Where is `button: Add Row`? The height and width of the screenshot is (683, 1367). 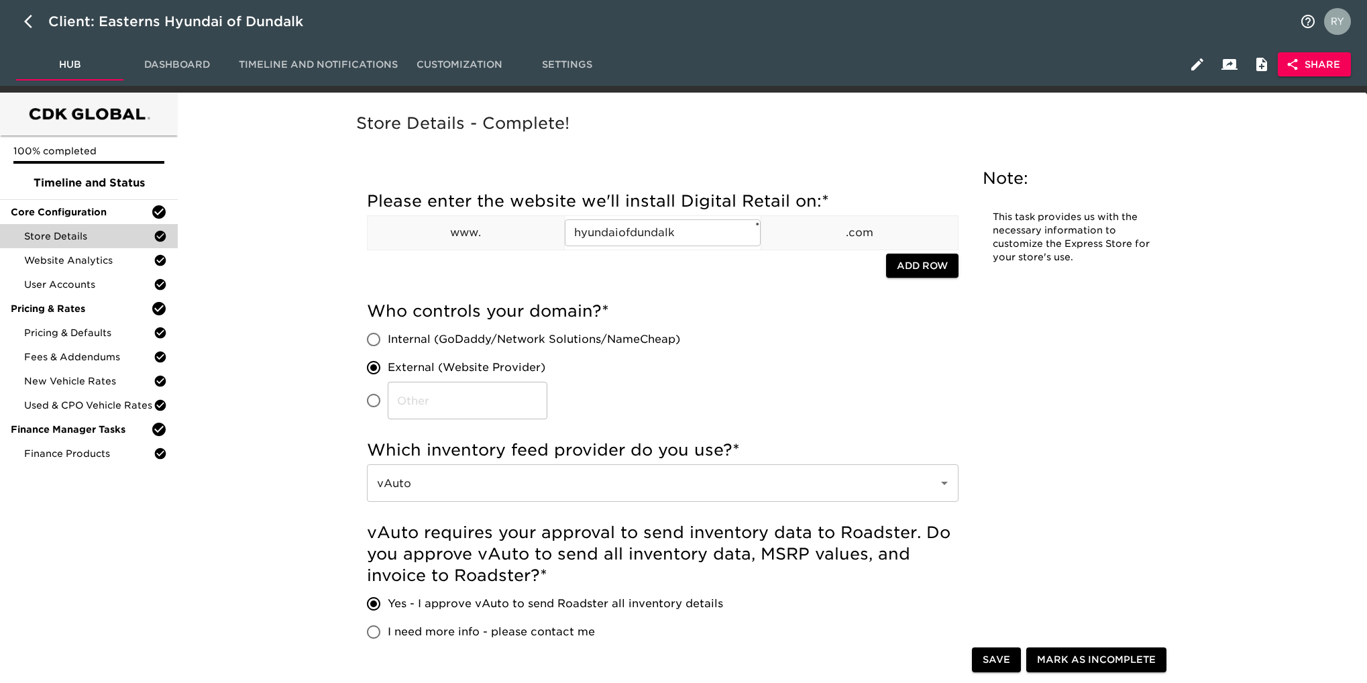
button: Add Row is located at coordinates (922, 266).